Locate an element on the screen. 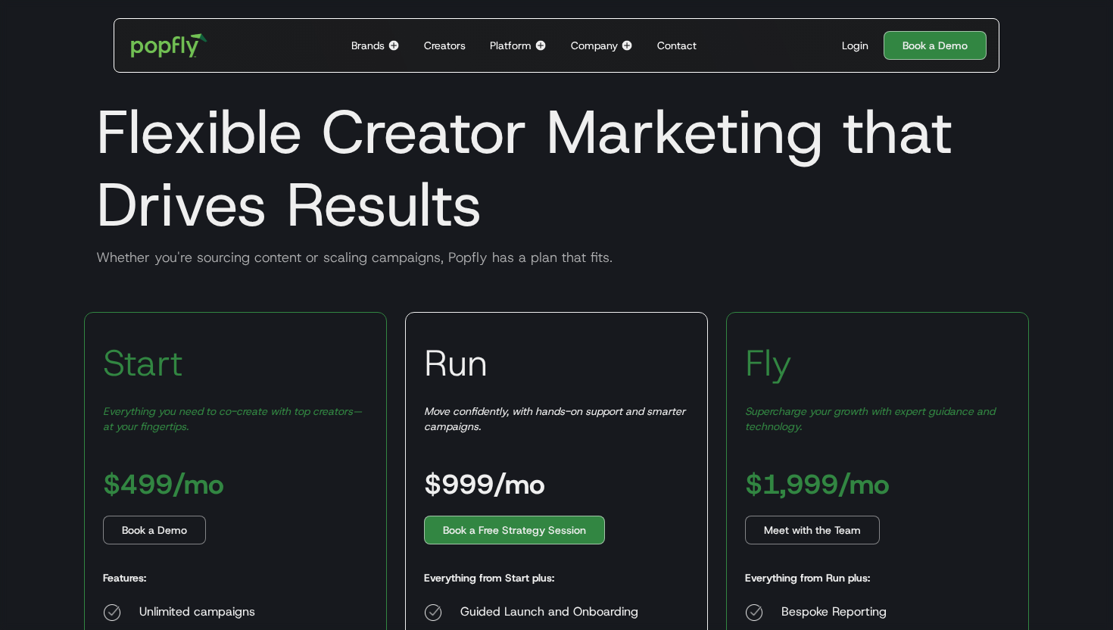 This screenshot has height=630, width=1113. div: Login is located at coordinates (855, 45).